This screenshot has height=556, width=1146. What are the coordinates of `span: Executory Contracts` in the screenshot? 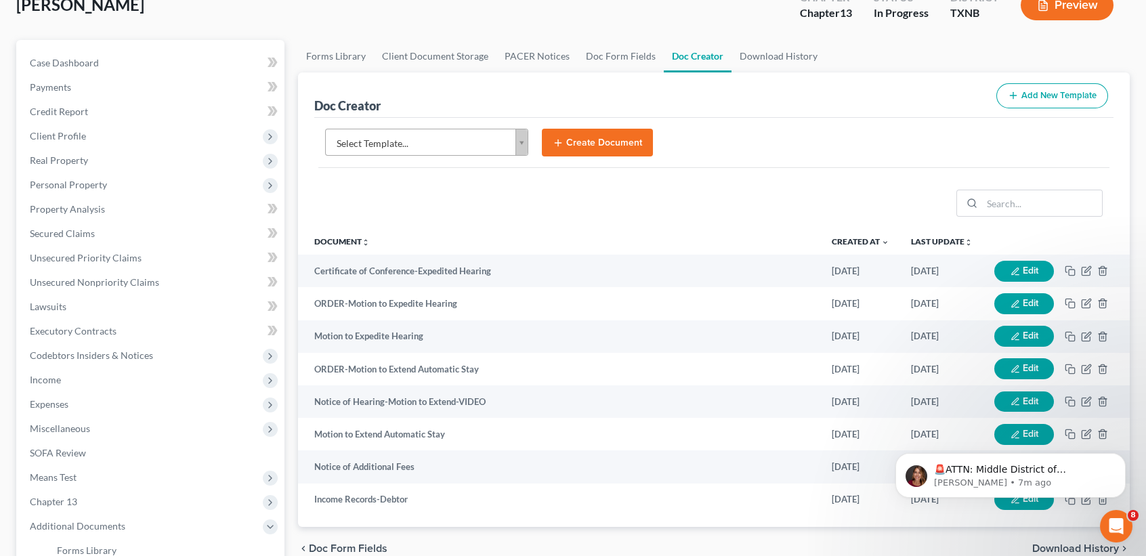 It's located at (73, 331).